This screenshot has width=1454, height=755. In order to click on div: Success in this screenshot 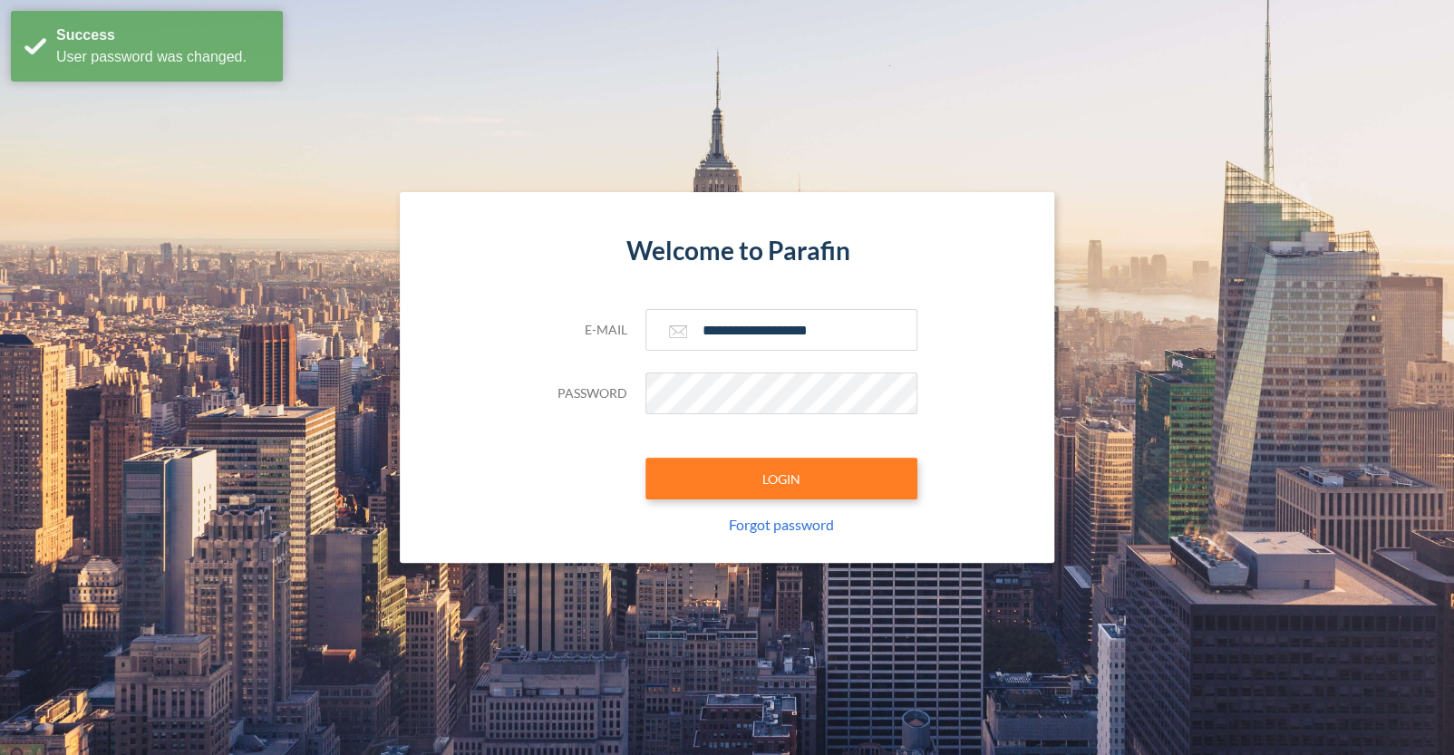, I will do `click(162, 35)`.